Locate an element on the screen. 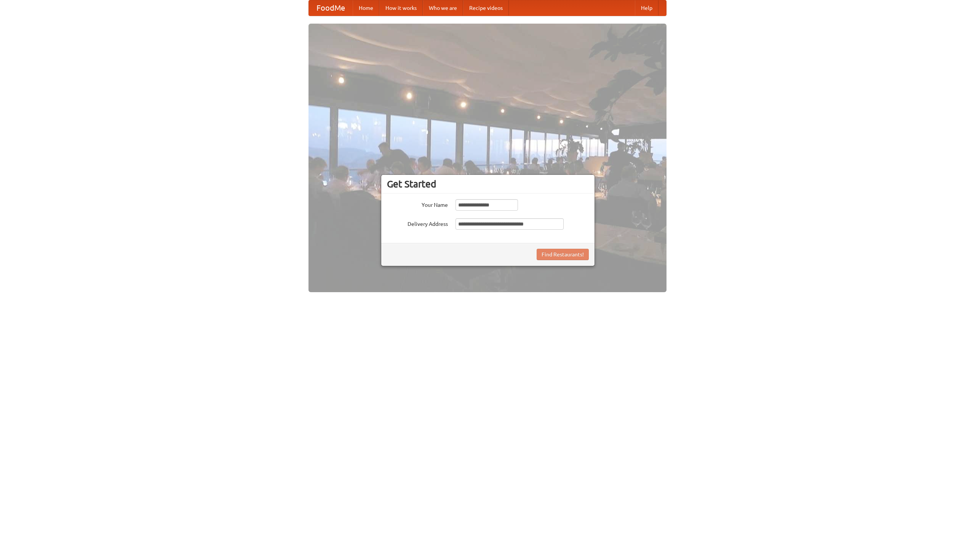 Image resolution: width=975 pixels, height=539 pixels. button: Find Restaurants! is located at coordinates (562, 254).